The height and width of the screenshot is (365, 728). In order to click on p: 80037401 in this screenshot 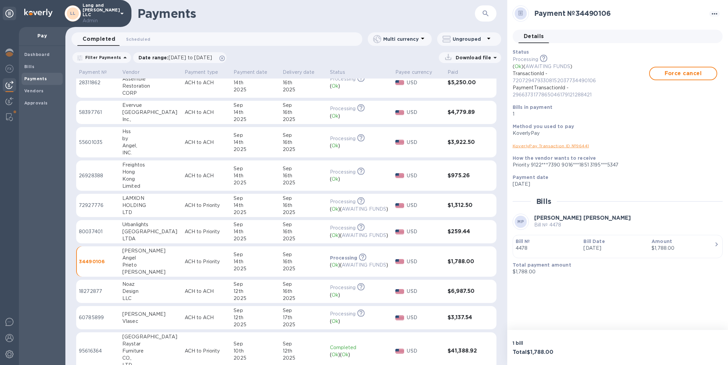, I will do `click(98, 232)`.